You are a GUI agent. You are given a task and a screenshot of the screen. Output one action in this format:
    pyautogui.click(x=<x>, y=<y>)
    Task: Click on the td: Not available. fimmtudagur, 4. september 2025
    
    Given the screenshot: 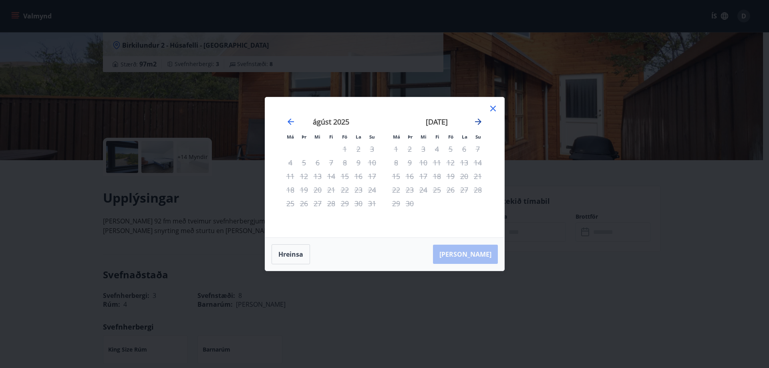 What is the action you would take?
    pyautogui.click(x=437, y=149)
    